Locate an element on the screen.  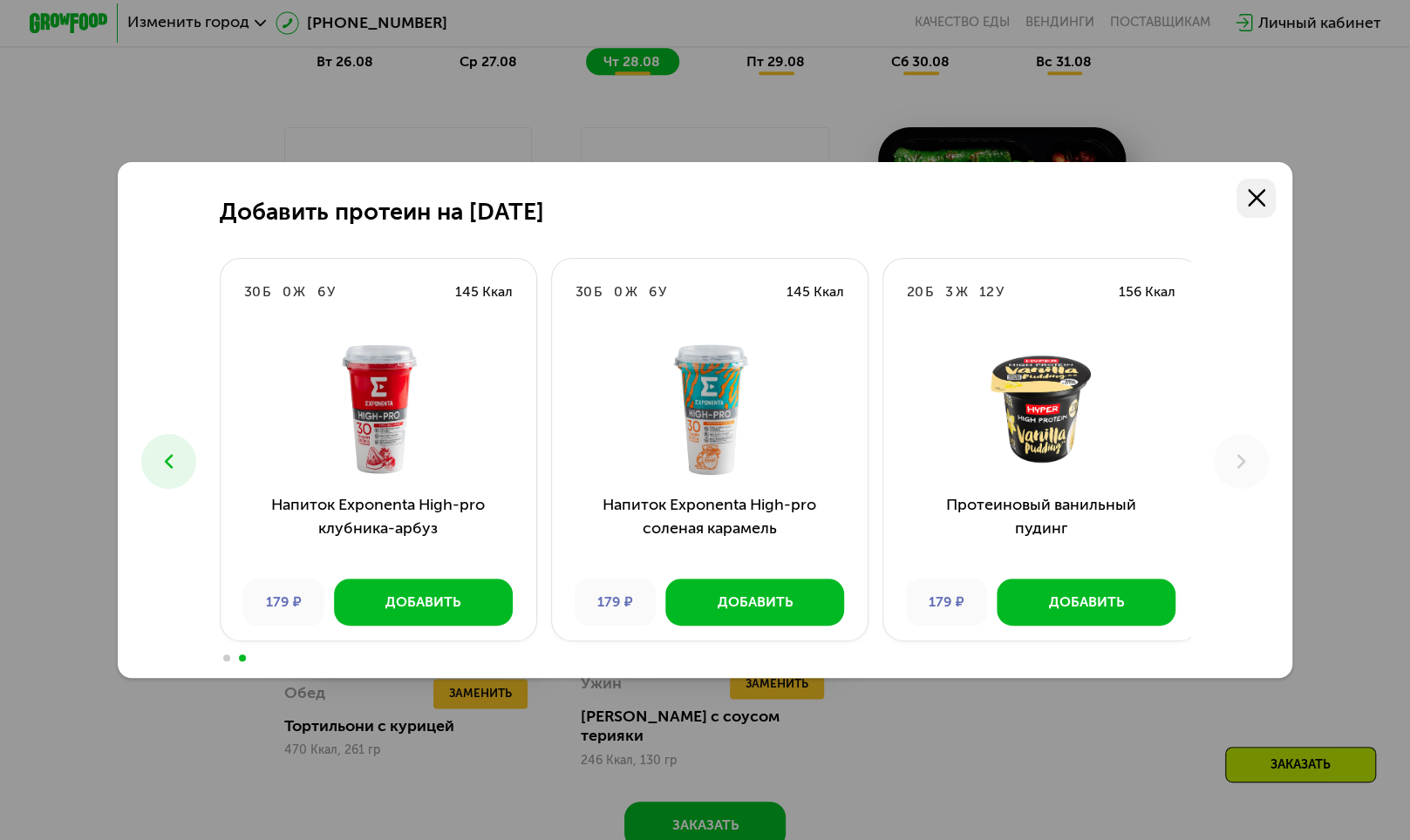
h3: Напиток Exponenta High-pro соленая карамель is located at coordinates (709, 529).